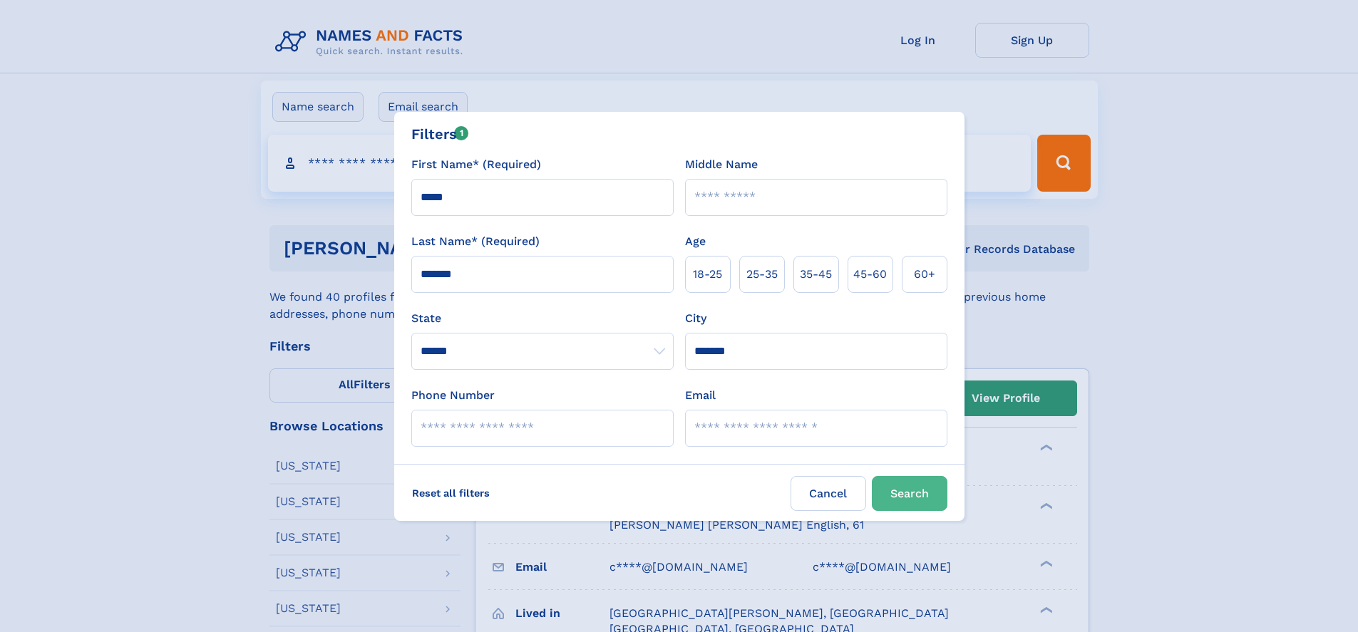 This screenshot has height=632, width=1358. I want to click on label: Last Name* (Required), so click(476, 242).